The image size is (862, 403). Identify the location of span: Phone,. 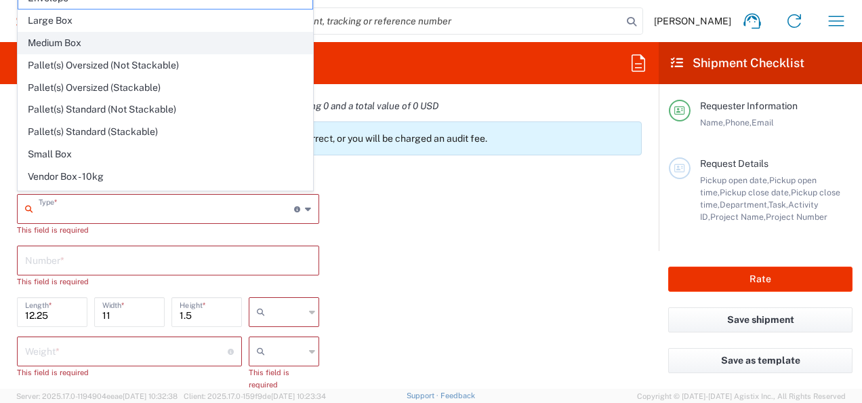
(738, 122).